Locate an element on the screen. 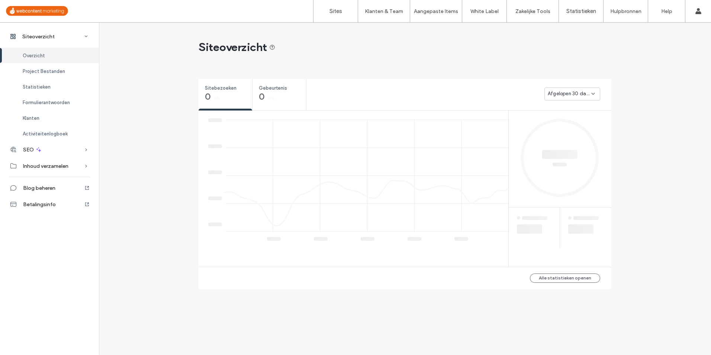 Image resolution: width=711 pixels, height=355 pixels. label: Aangepaste Items is located at coordinates (436, 11).